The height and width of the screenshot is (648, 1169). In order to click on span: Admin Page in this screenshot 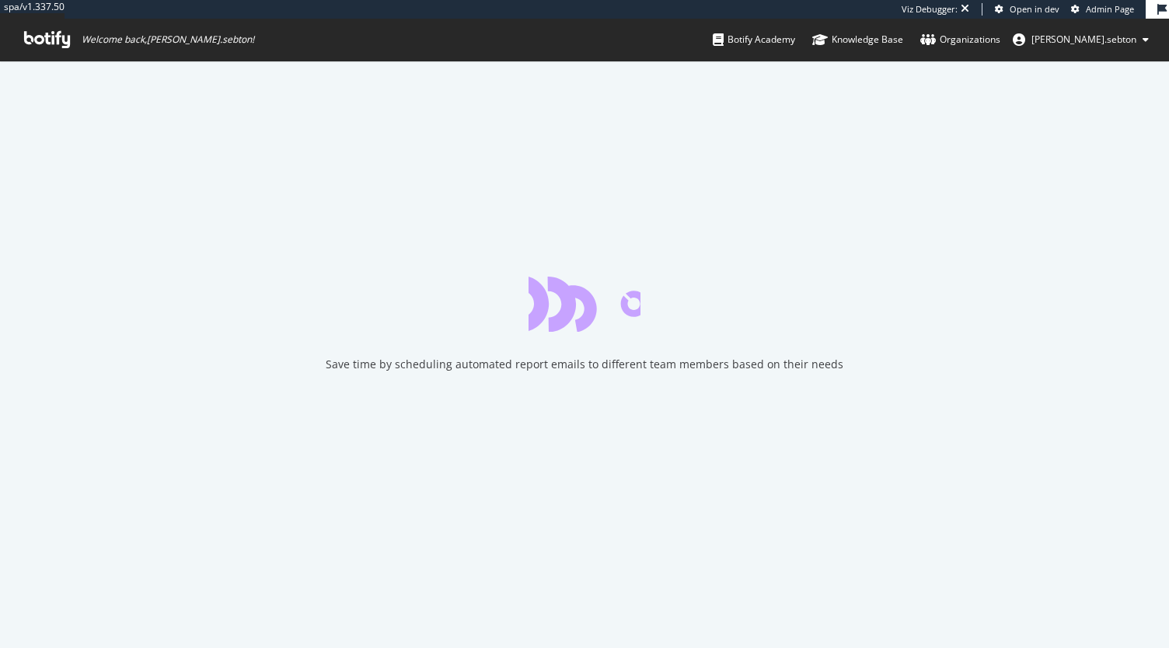, I will do `click(1110, 9)`.